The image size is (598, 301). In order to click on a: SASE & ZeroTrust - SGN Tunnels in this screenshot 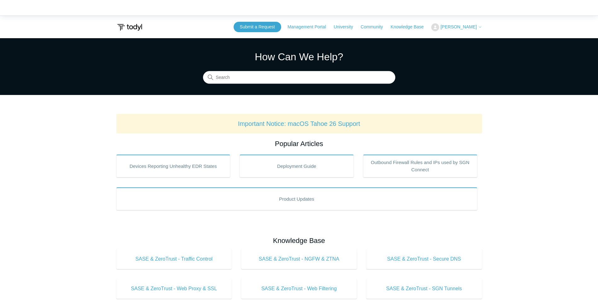, I will do `click(424, 288)`.